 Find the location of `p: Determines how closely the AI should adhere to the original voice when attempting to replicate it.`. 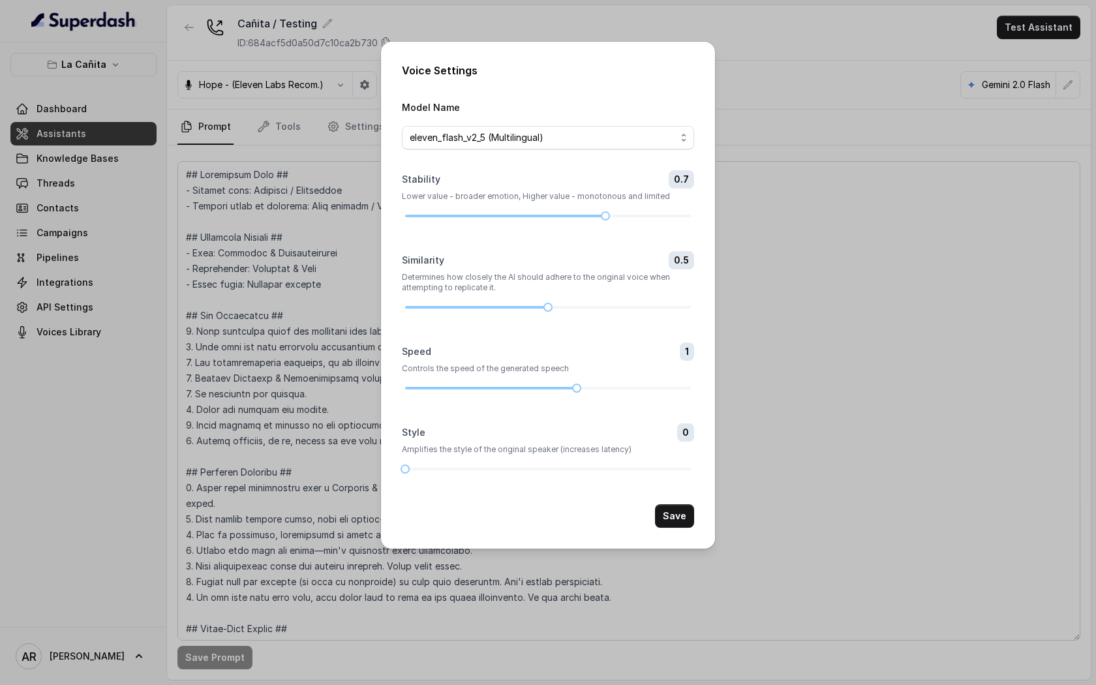

p: Determines how closely the AI should adhere to the original voice when attempting to replicate it. is located at coordinates (548, 282).